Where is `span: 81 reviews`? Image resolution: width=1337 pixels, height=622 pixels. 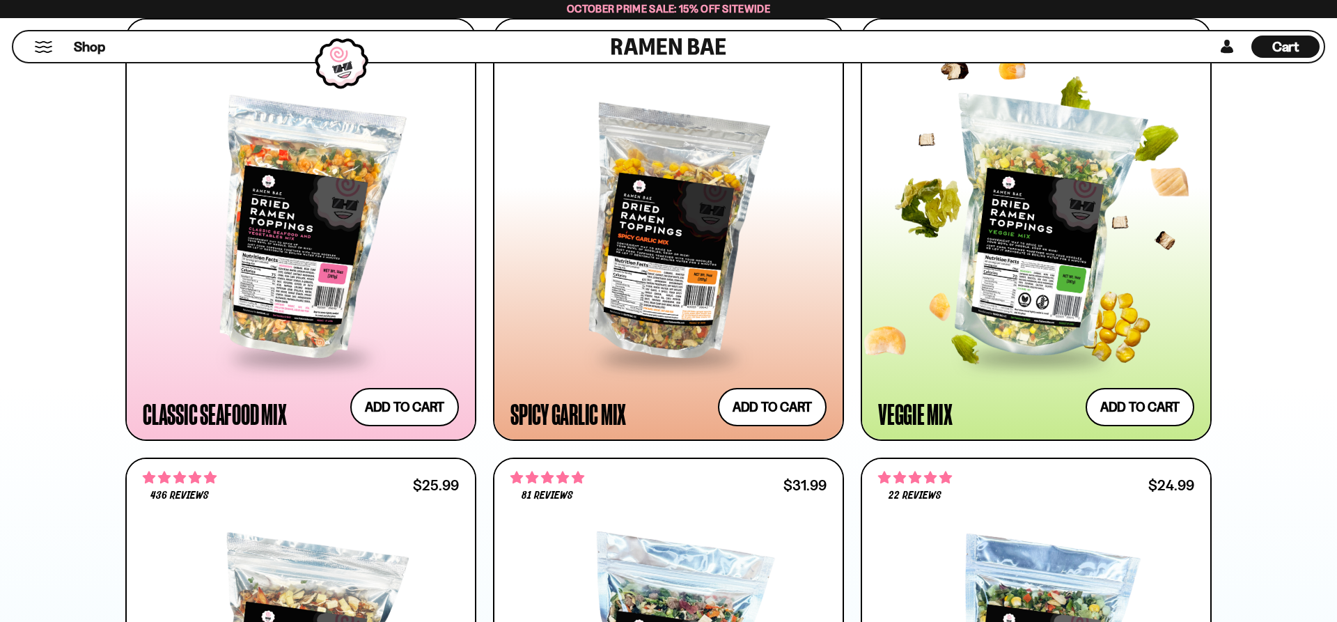 span: 81 reviews is located at coordinates (547, 496).